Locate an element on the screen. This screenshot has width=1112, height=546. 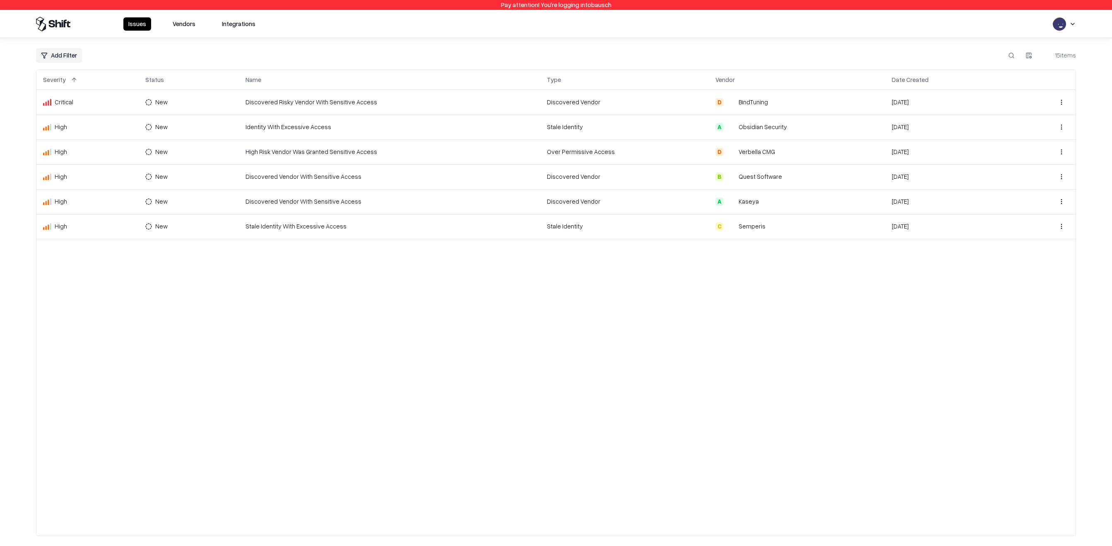
img: Kaseya is located at coordinates (731, 202).